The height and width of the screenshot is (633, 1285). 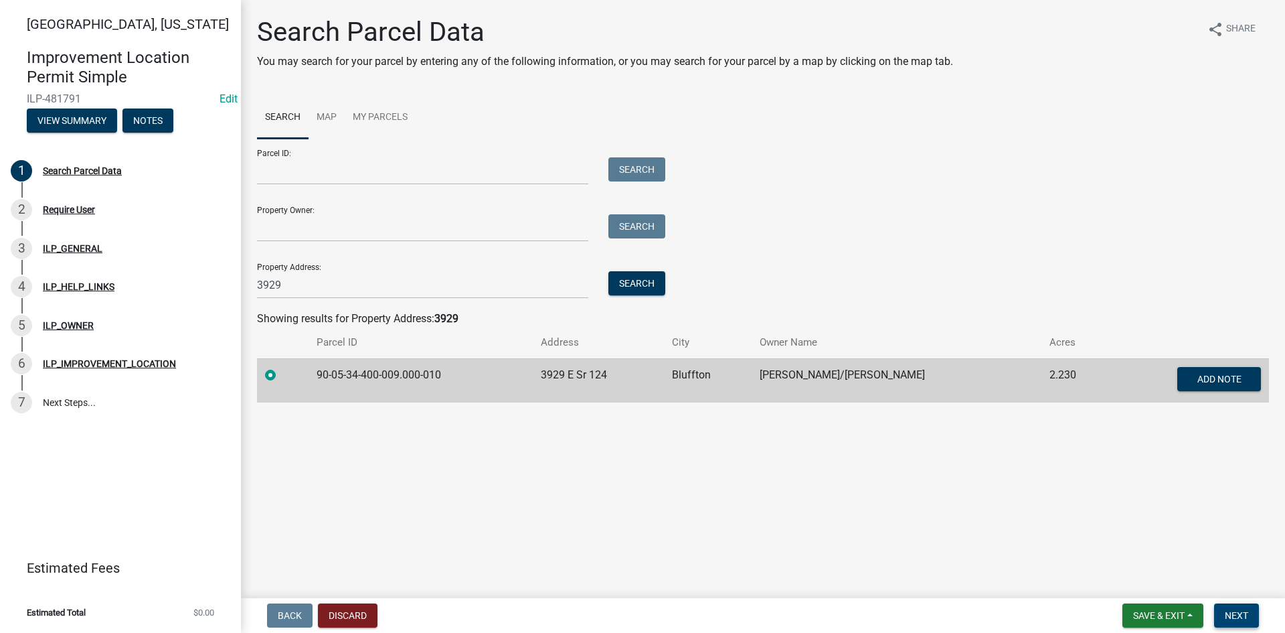 I want to click on wm-modal-confirm: Edit Application Number, so click(x=228, y=98).